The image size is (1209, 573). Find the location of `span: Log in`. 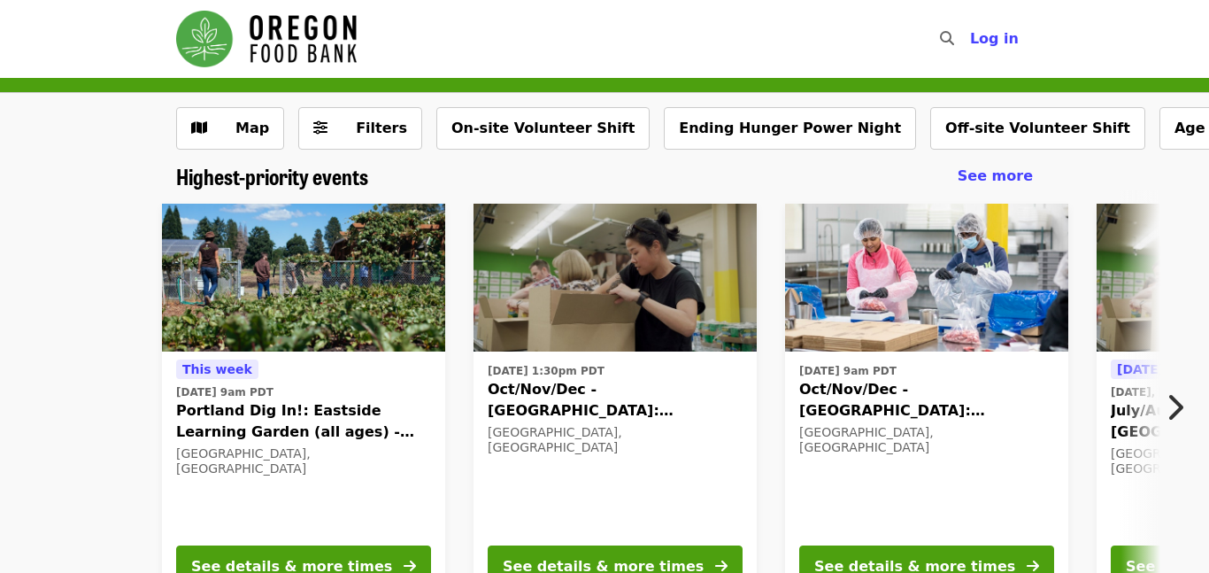

span: Log in is located at coordinates (994, 38).